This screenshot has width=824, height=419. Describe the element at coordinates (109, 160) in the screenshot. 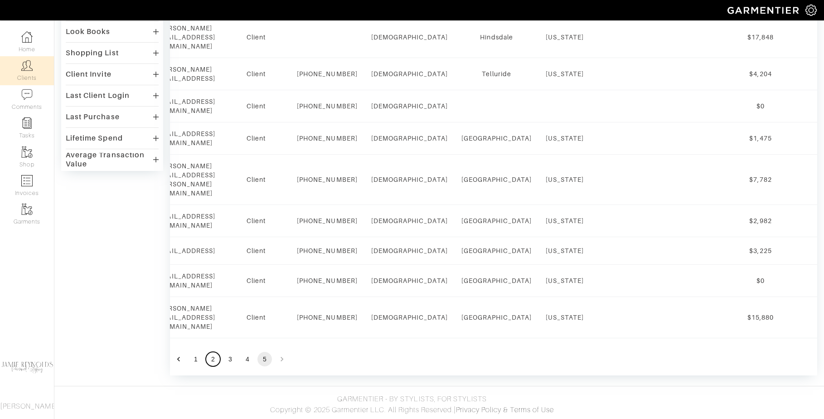

I see `div: Average Transaction Value` at that location.